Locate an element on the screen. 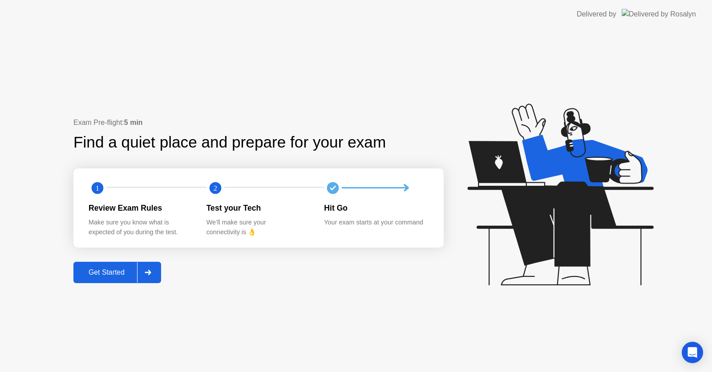 Image resolution: width=712 pixels, height=372 pixels. div: Get Started is located at coordinates (106, 273).